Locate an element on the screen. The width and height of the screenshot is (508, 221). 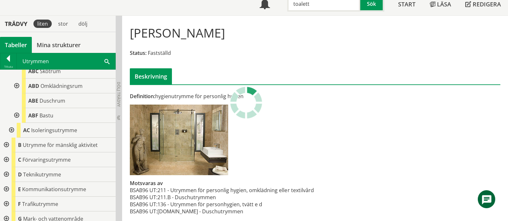
span: E is located at coordinates (19, 189).